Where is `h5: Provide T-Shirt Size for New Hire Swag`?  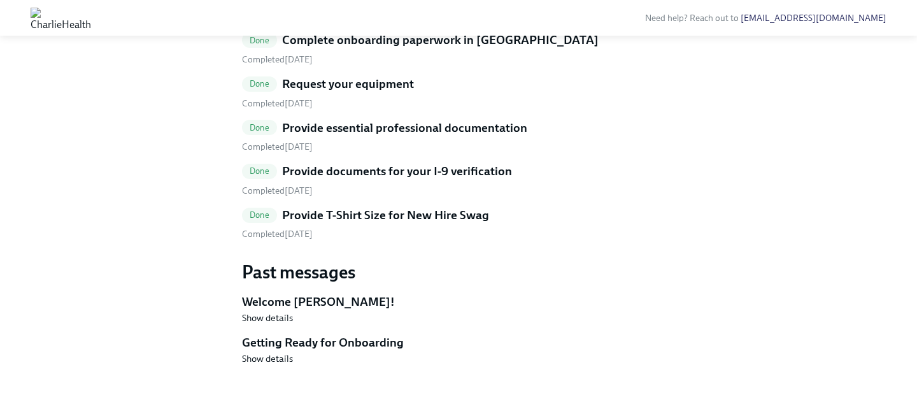 h5: Provide T-Shirt Size for New Hire Swag is located at coordinates (385, 215).